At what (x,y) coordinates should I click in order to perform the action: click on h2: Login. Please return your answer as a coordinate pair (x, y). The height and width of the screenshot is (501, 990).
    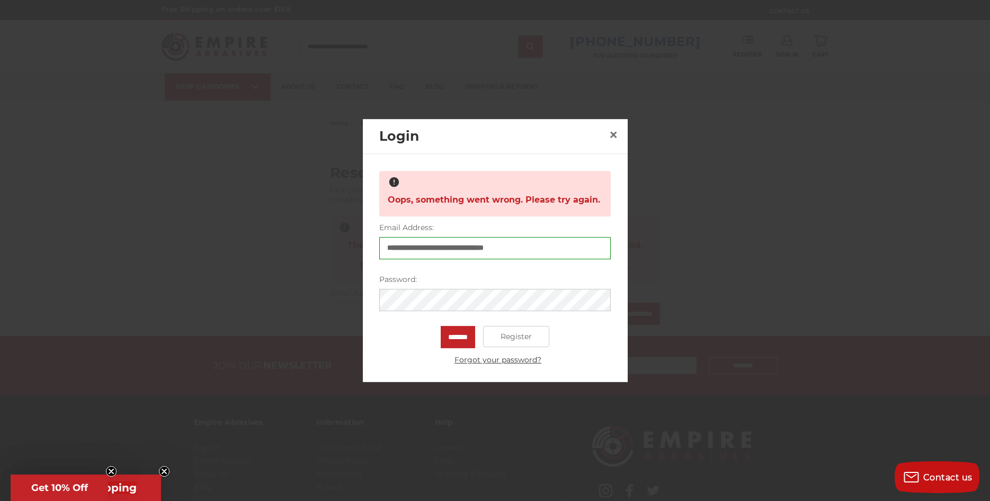
    Looking at the image, I should click on (492, 137).